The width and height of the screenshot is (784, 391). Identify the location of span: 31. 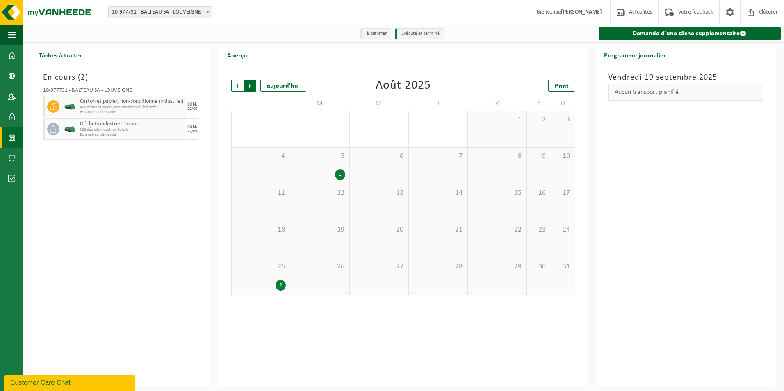
(563, 267).